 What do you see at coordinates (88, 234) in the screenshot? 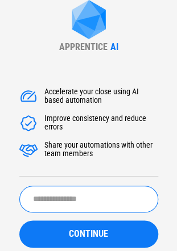
I see `span: CONTINUE` at bounding box center [88, 234].